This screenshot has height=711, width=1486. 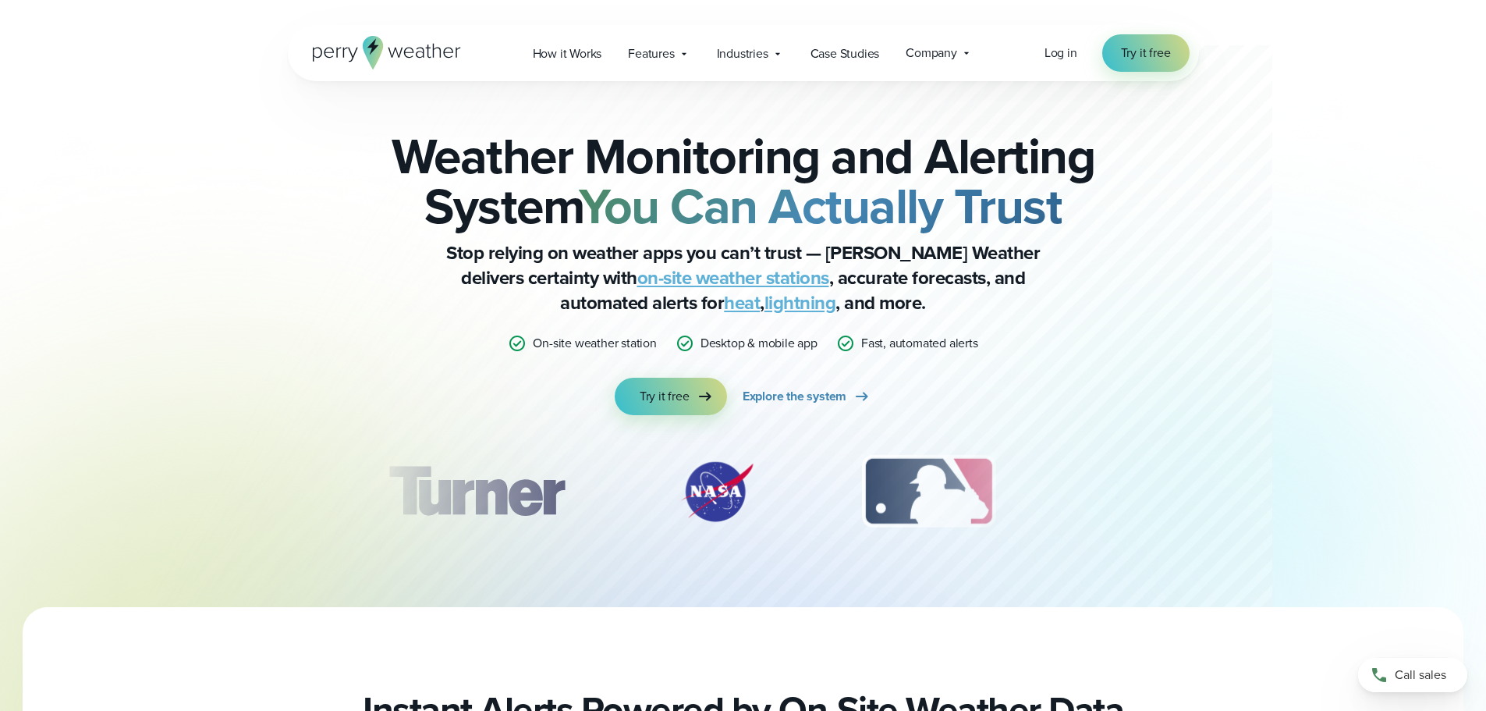 What do you see at coordinates (717, 492) in the screenshot?
I see `div: 2 of 12` at bounding box center [717, 492].